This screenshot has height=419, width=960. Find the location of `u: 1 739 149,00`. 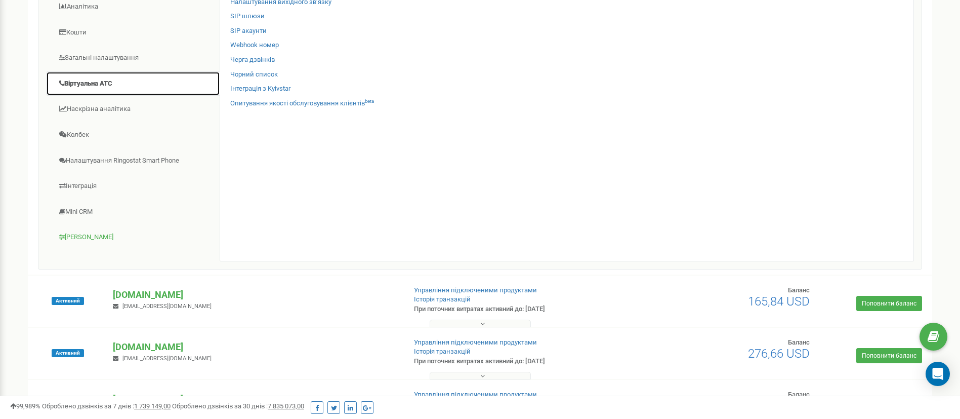

u: 1 739 149,00 is located at coordinates (152, 406).